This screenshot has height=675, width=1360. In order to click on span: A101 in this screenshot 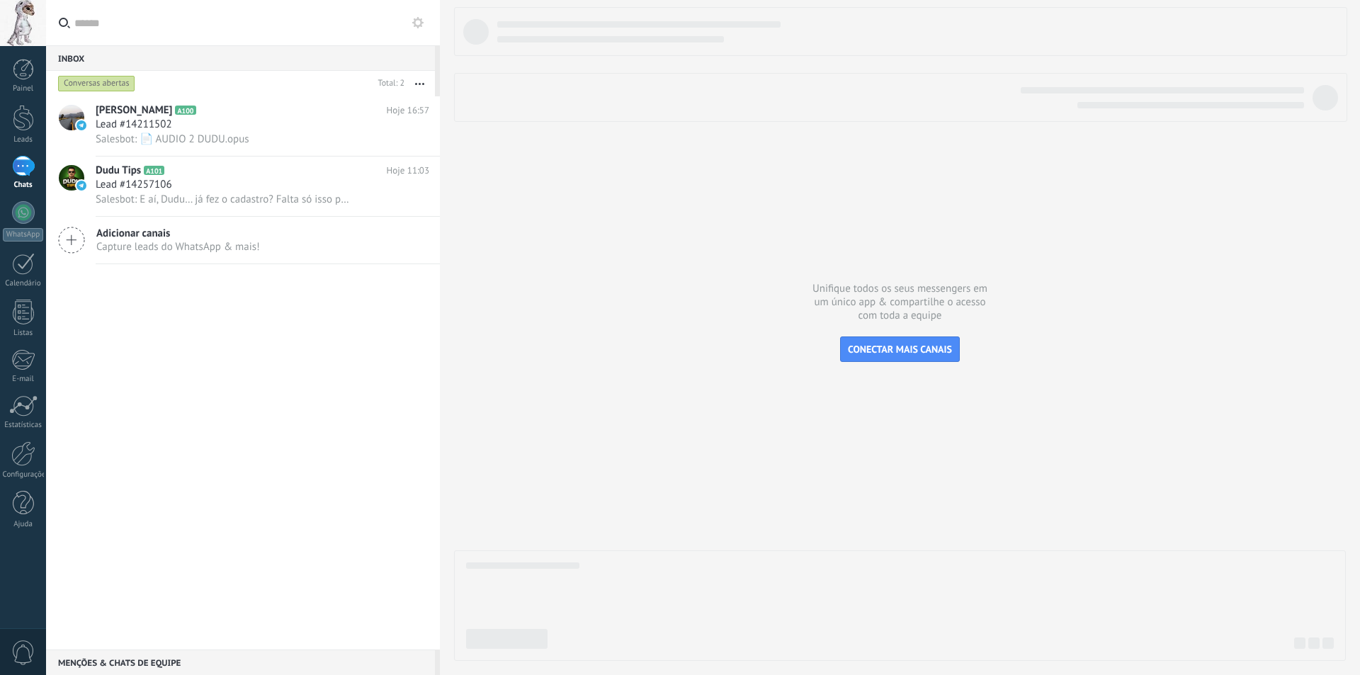, I will do `click(154, 170)`.